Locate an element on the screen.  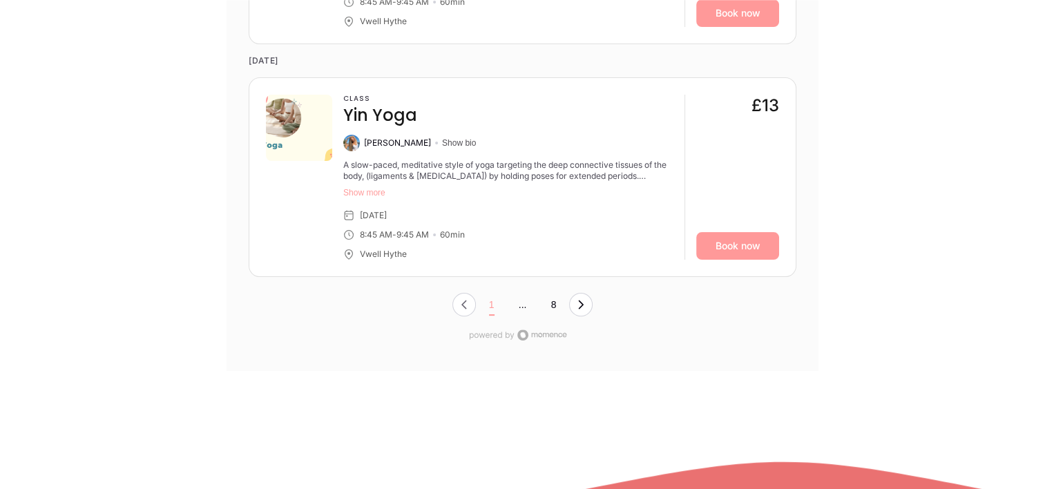
img: 226c939c-3db3-433d-ba88-d0ea79d2a678.png is located at coordinates (299, 128).